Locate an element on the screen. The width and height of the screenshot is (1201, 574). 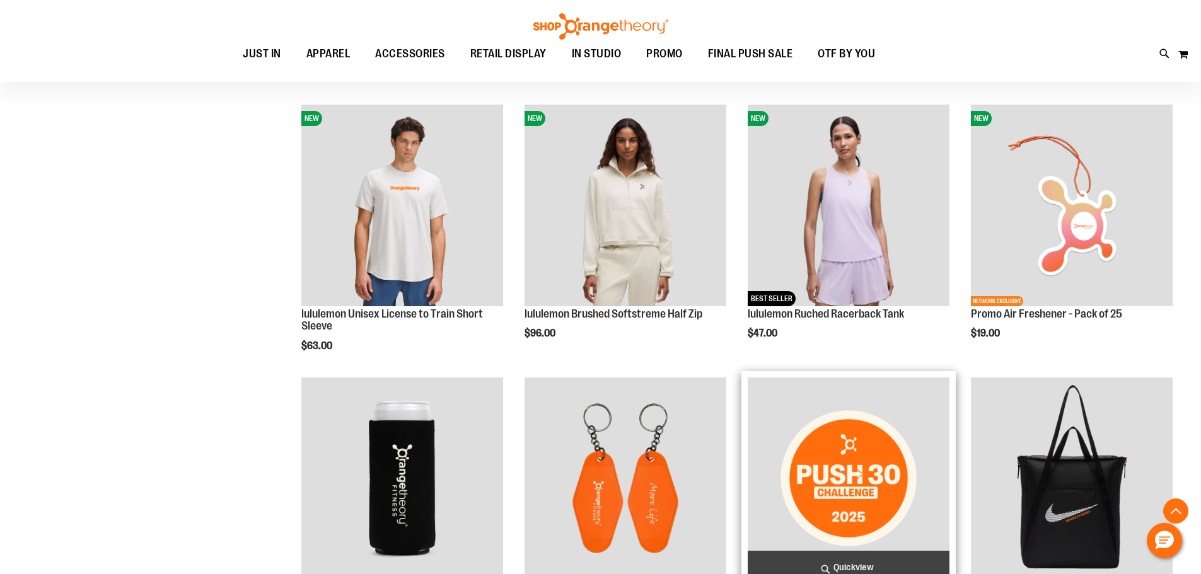
span: BEST SELLER is located at coordinates (771, 299).